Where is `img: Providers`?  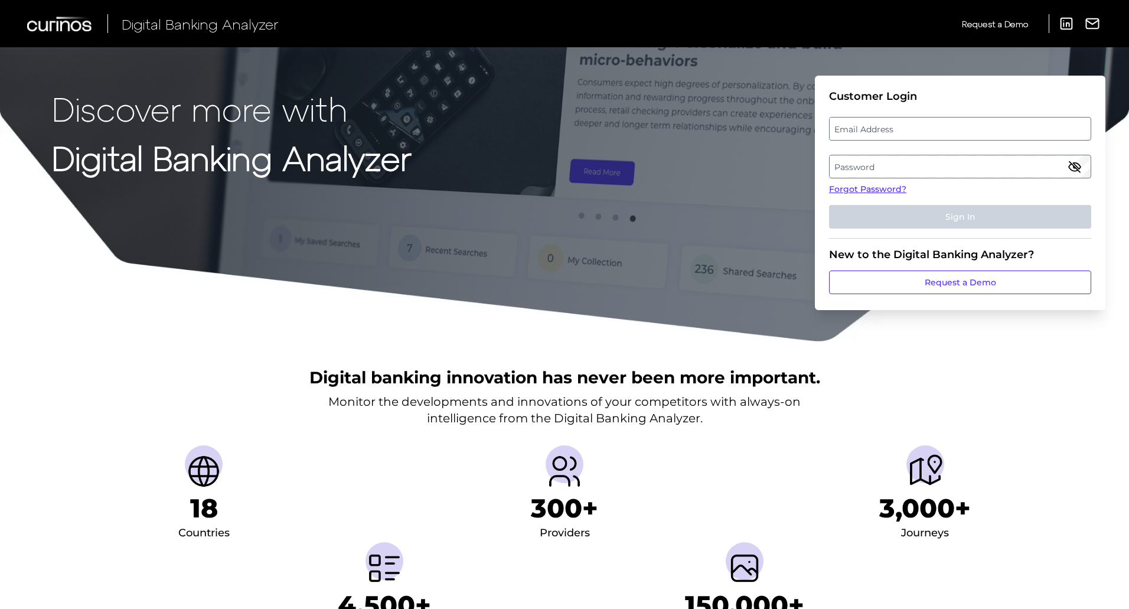 img: Providers is located at coordinates (564, 471).